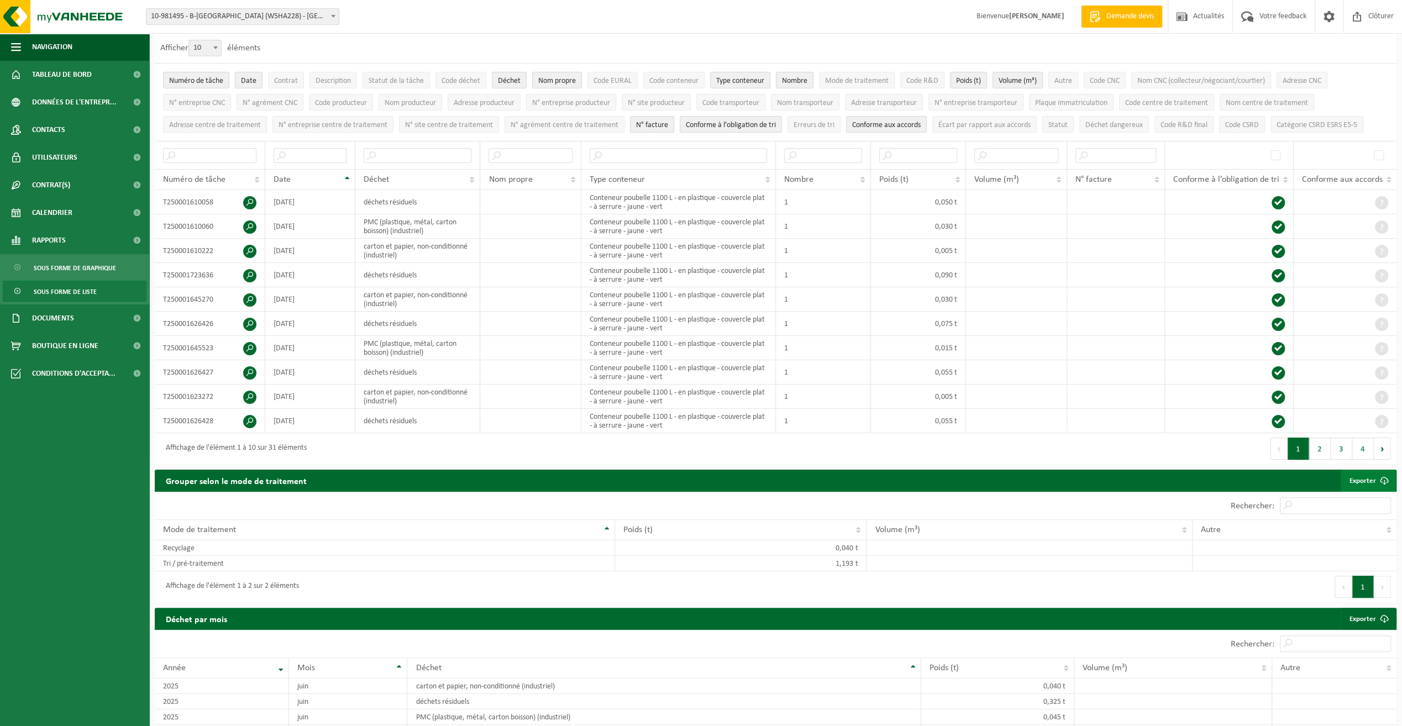 The image size is (1402, 726). Describe the element at coordinates (557, 81) in the screenshot. I see `span: Nom propre` at that location.